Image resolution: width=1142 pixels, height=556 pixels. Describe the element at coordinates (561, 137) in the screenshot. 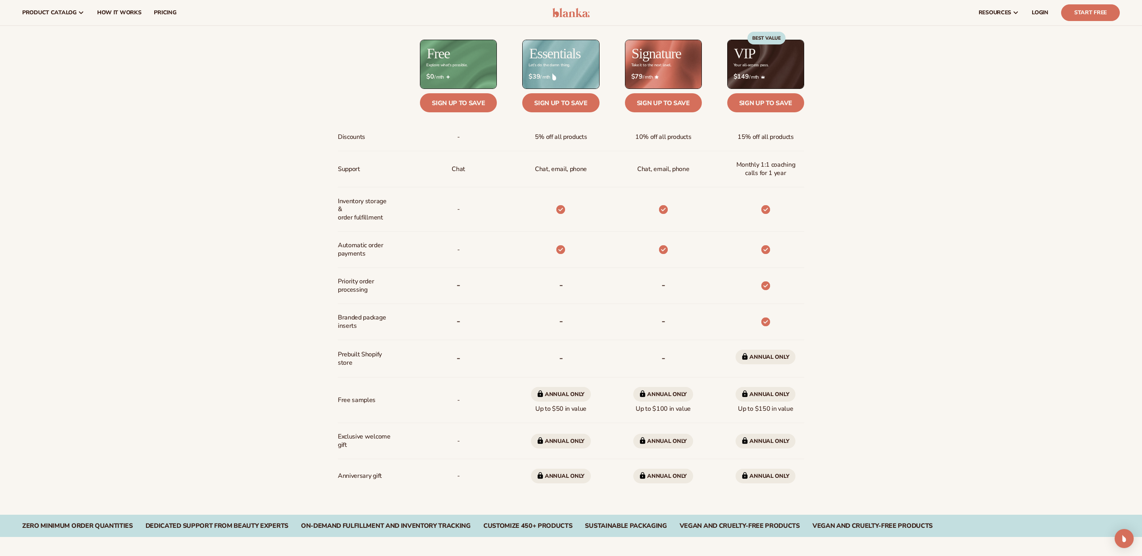

I see `span: 5% off all products` at that location.